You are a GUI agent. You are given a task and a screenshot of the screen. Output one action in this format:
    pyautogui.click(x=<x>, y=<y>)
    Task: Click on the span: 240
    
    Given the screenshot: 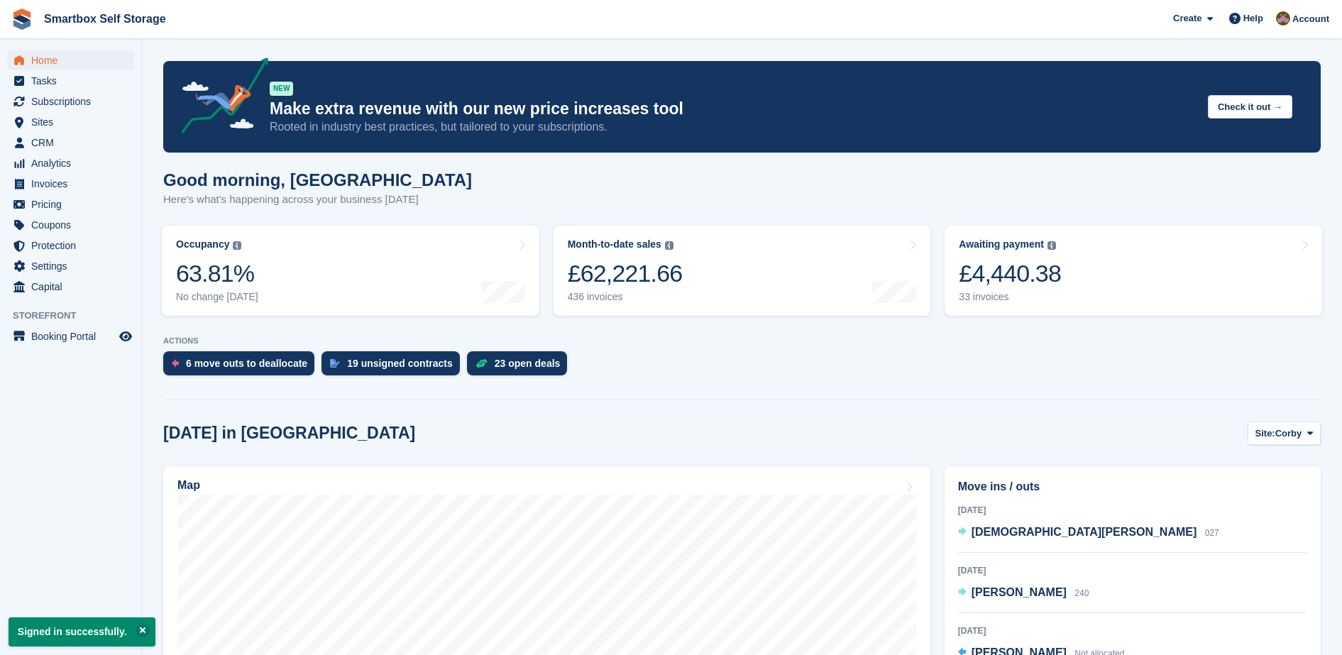 What is the action you would take?
    pyautogui.click(x=1082, y=593)
    